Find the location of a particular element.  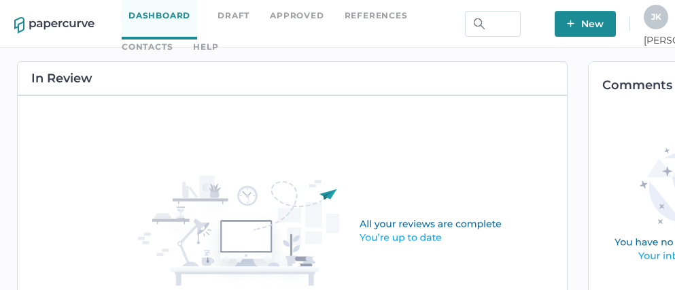

button: New is located at coordinates (585, 24).